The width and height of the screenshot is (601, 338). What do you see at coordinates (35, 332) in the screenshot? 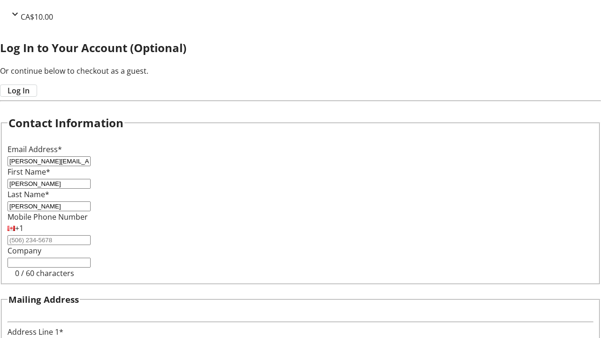
I see `label: Address Line 1*` at bounding box center [35, 332].